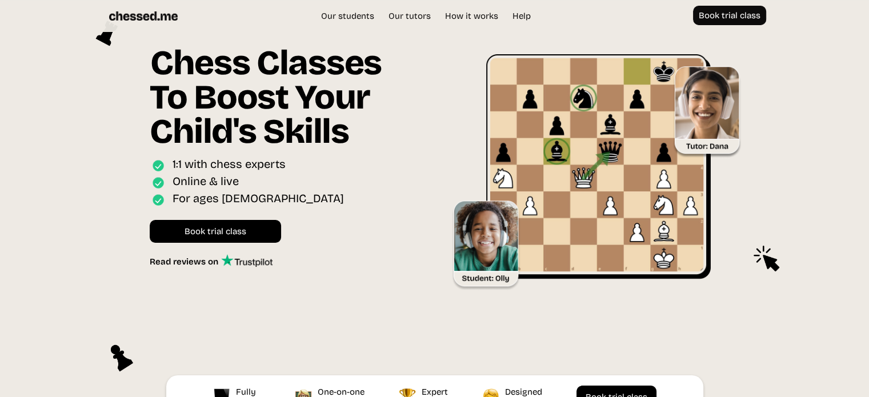  Describe the element at coordinates (471, 16) in the screenshot. I see `a: How it works` at that location.